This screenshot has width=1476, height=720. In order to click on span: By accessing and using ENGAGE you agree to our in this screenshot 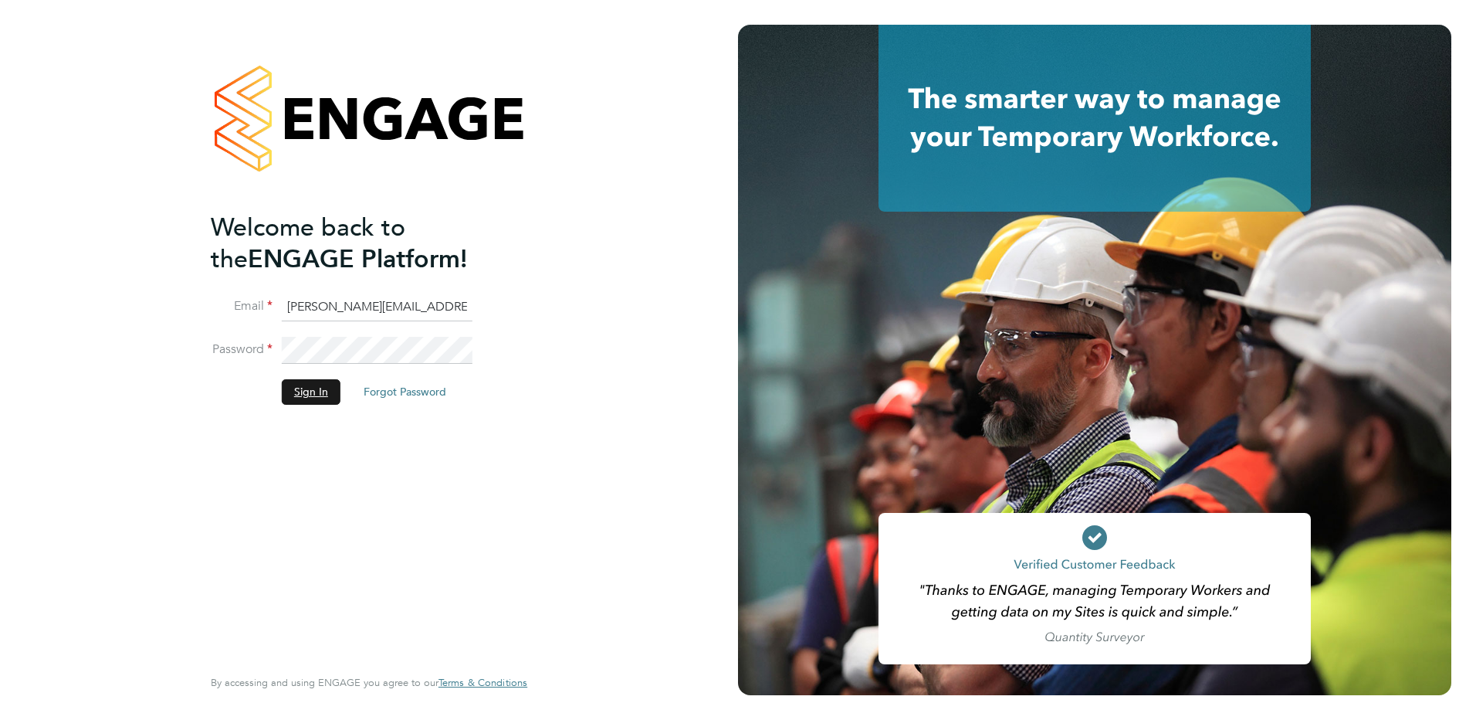, I will do `click(369, 682)`.